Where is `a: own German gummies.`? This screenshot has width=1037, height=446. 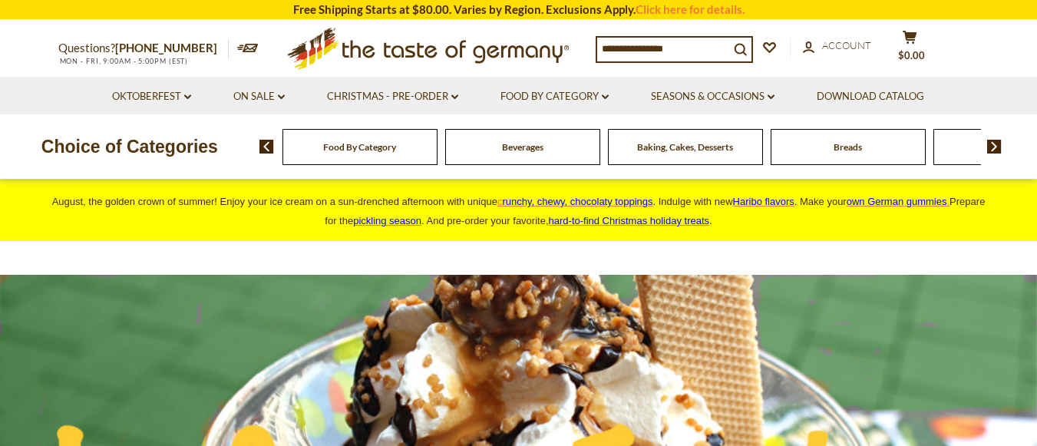
a: own German gummies. is located at coordinates (898, 201).